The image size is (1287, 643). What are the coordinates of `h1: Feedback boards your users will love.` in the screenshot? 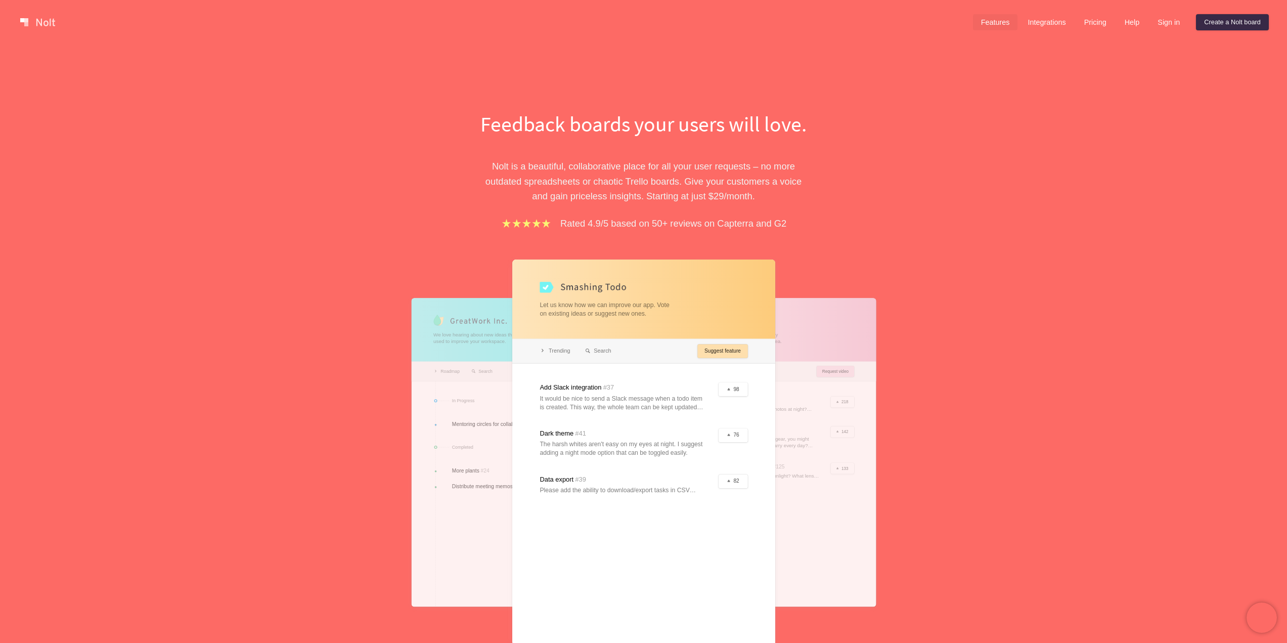 It's located at (644, 124).